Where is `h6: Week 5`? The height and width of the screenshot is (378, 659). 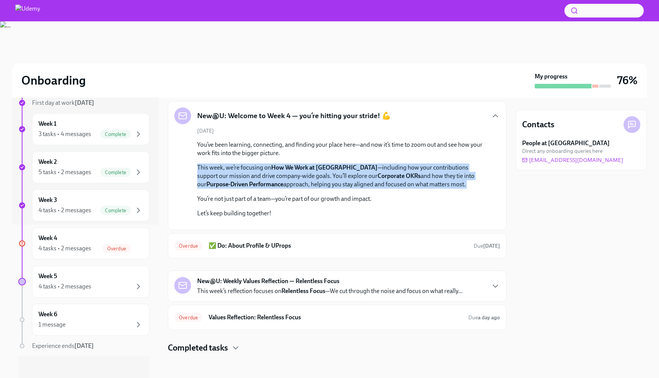 h6: Week 5 is located at coordinates (48, 276).